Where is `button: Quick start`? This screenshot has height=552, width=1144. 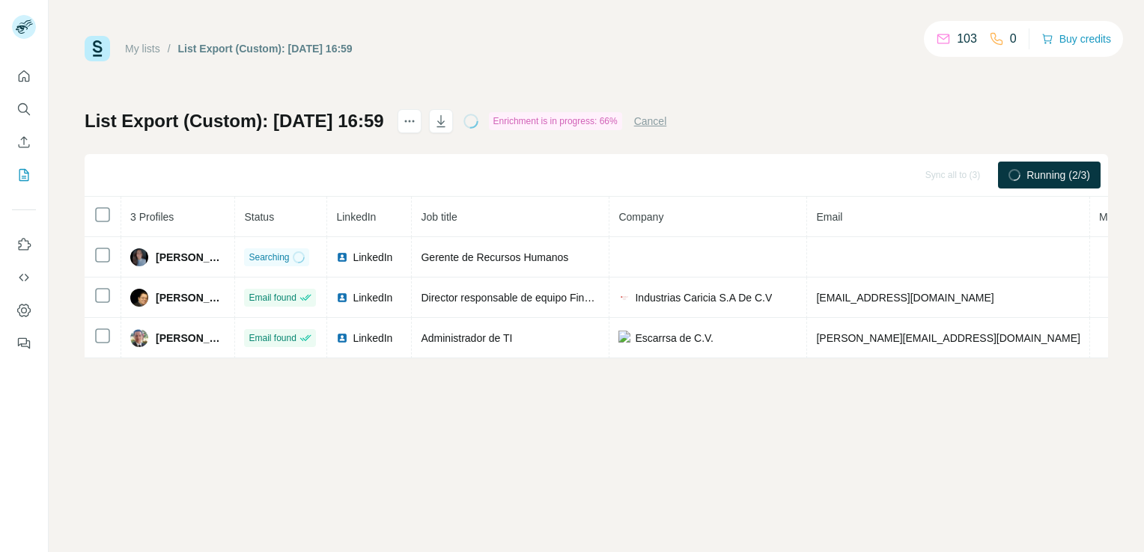 button: Quick start is located at coordinates (24, 76).